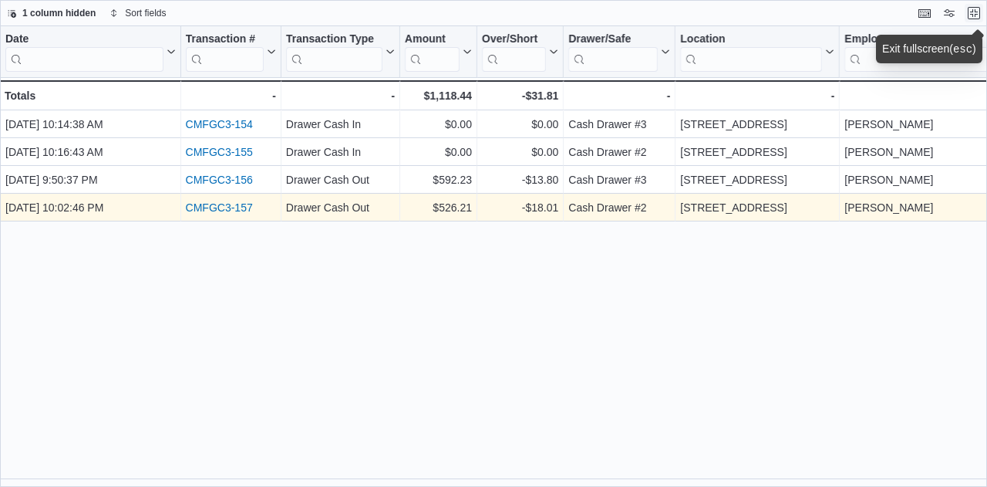  Describe the element at coordinates (950, 13) in the screenshot. I see `button: Display options` at that location.